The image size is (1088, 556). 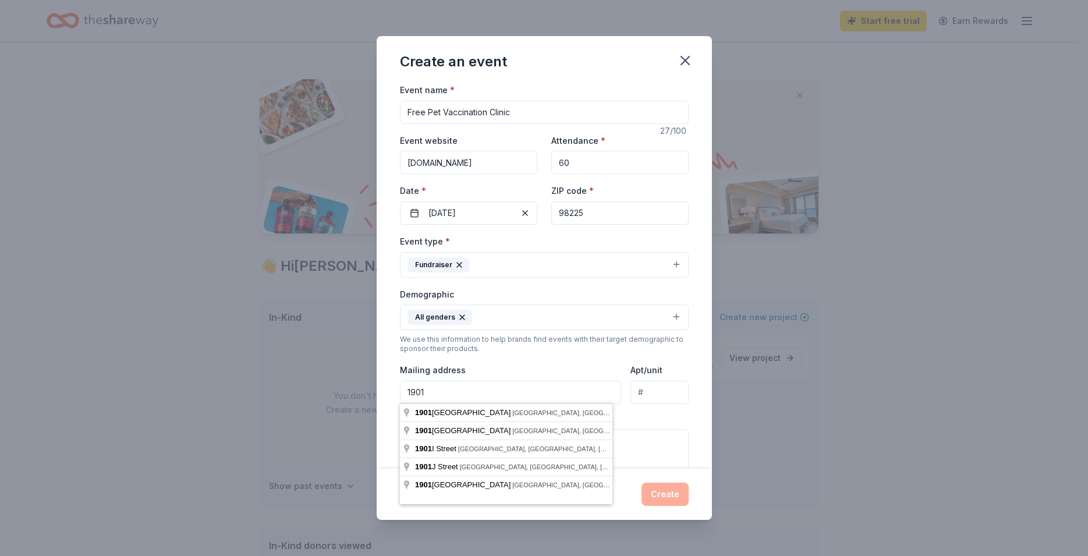 I want to click on label: Demographic, so click(x=427, y=295).